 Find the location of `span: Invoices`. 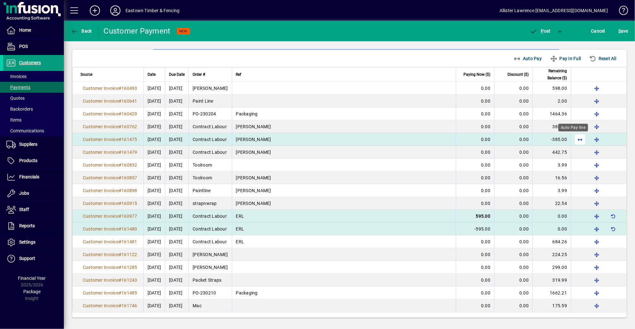

span: Invoices is located at coordinates (16, 76).